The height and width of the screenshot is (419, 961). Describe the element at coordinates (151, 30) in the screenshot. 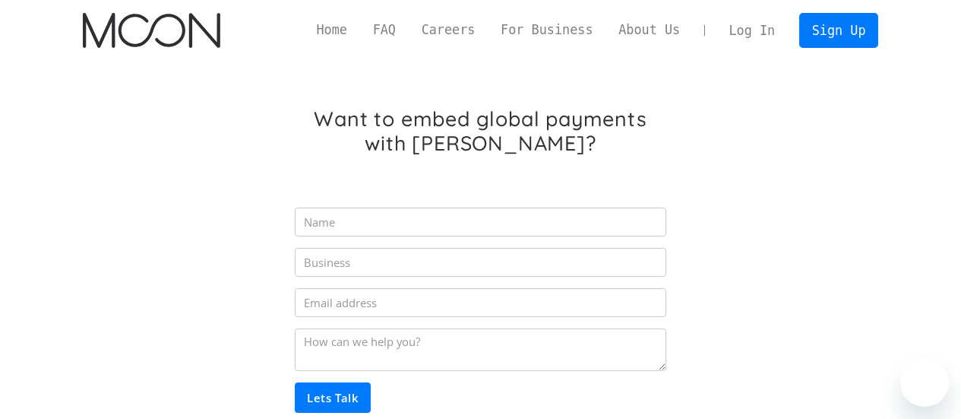

I see `a: home` at that location.